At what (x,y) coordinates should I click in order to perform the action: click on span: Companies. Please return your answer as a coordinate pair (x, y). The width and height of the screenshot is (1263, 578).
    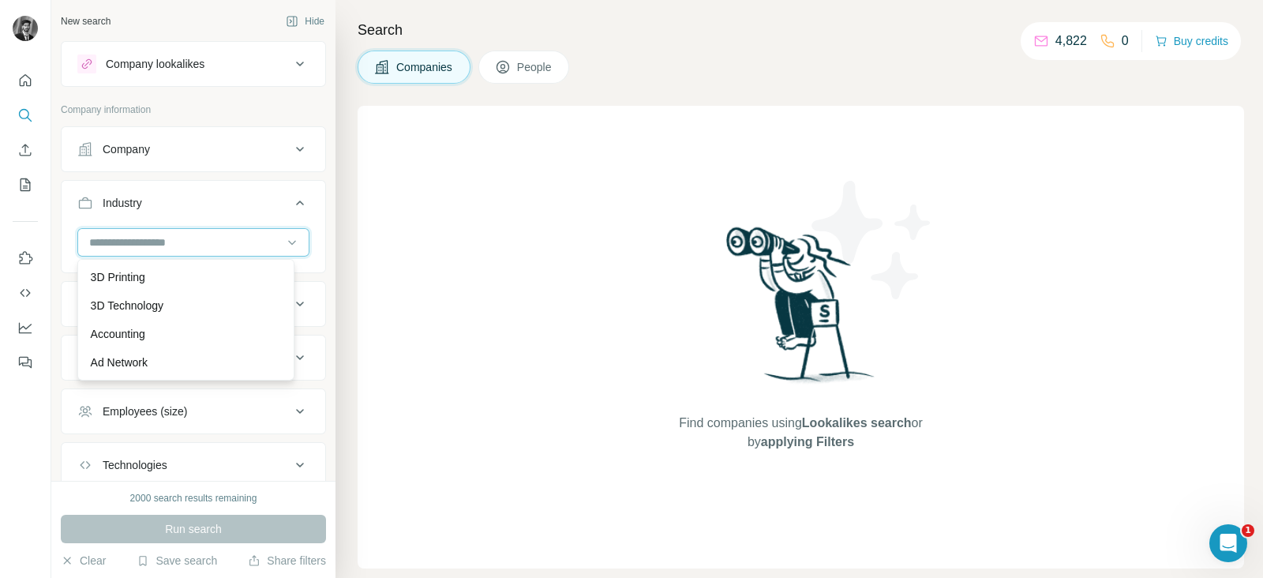
    Looking at the image, I should click on (425, 67).